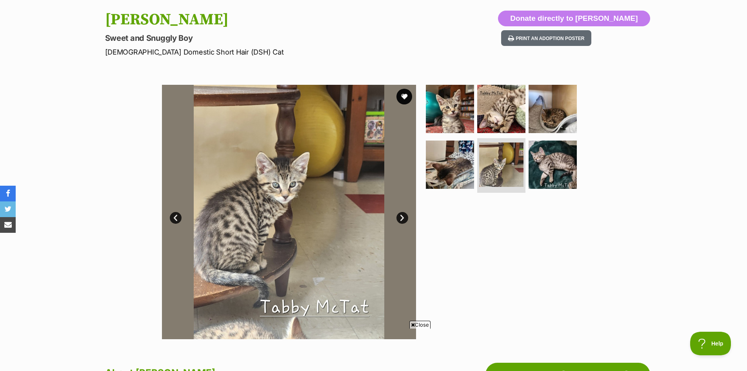  I want to click on p: Sweet and Snuggly Boy, so click(271, 38).